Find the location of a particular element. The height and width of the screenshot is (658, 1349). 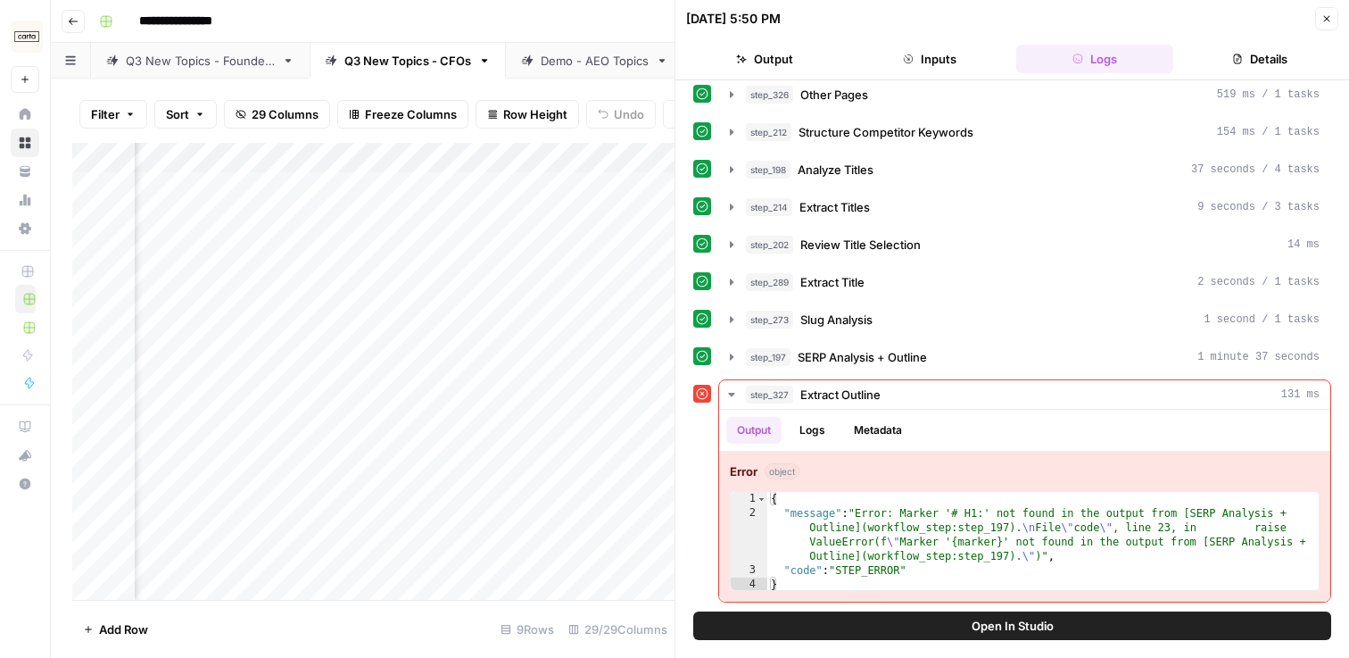

a: AirOps Academy is located at coordinates (25, 426).